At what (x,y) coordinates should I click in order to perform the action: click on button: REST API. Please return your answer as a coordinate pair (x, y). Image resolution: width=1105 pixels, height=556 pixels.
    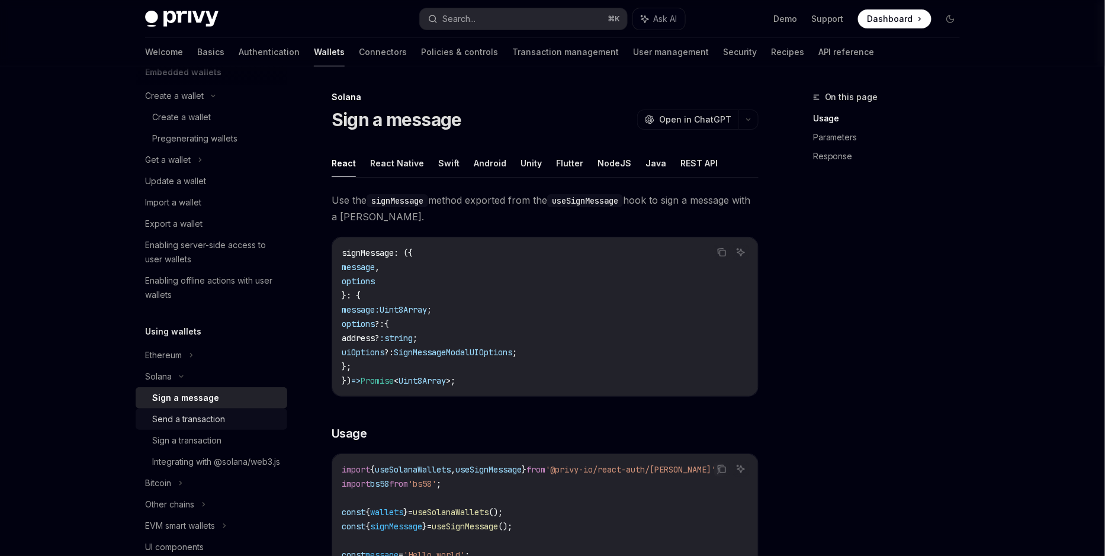
    Looking at the image, I should click on (699, 163).